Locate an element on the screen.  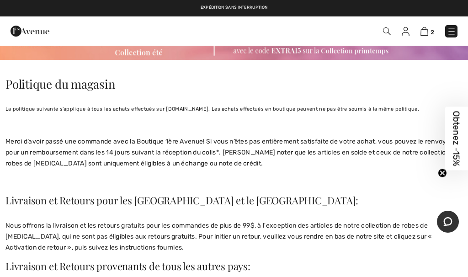
img: Mes infos is located at coordinates (406, 32).